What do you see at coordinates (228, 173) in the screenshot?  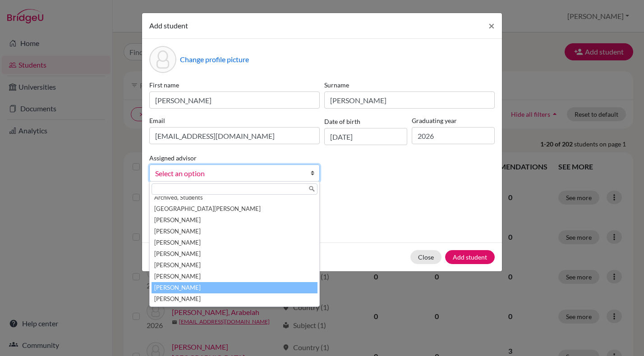 I see `span: Select an option` at bounding box center [228, 173].